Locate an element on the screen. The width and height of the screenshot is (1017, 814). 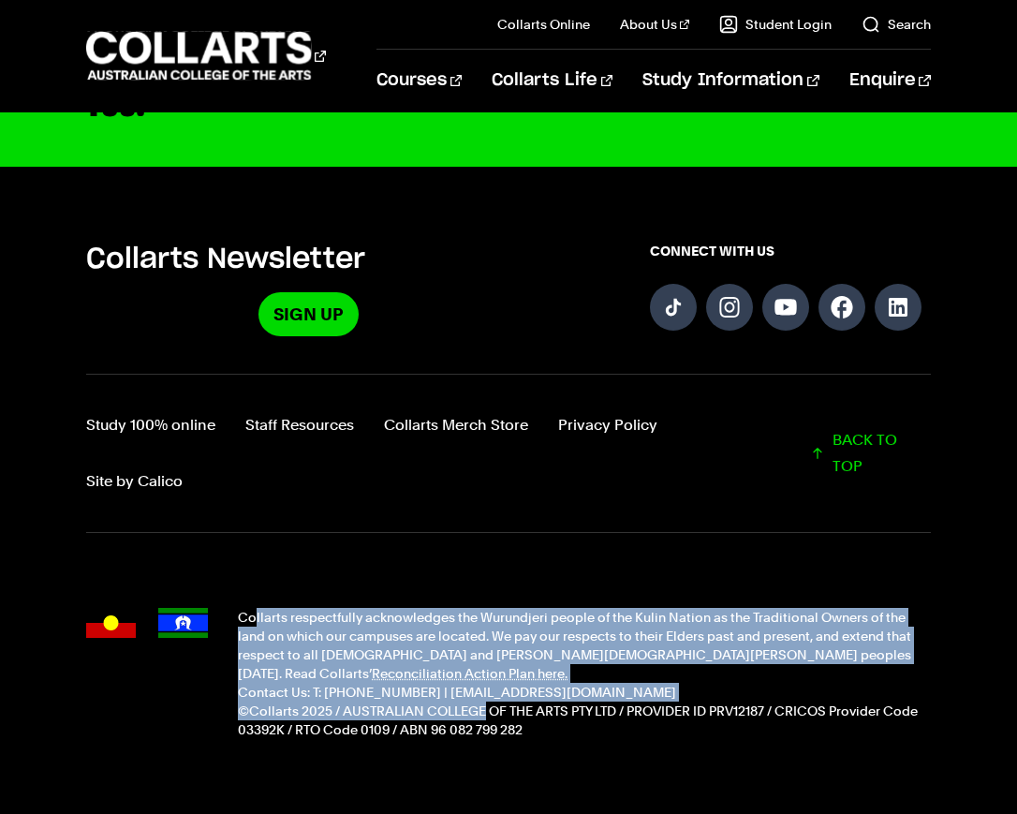
img: Australian Aboriginal flag is located at coordinates (110, 623).